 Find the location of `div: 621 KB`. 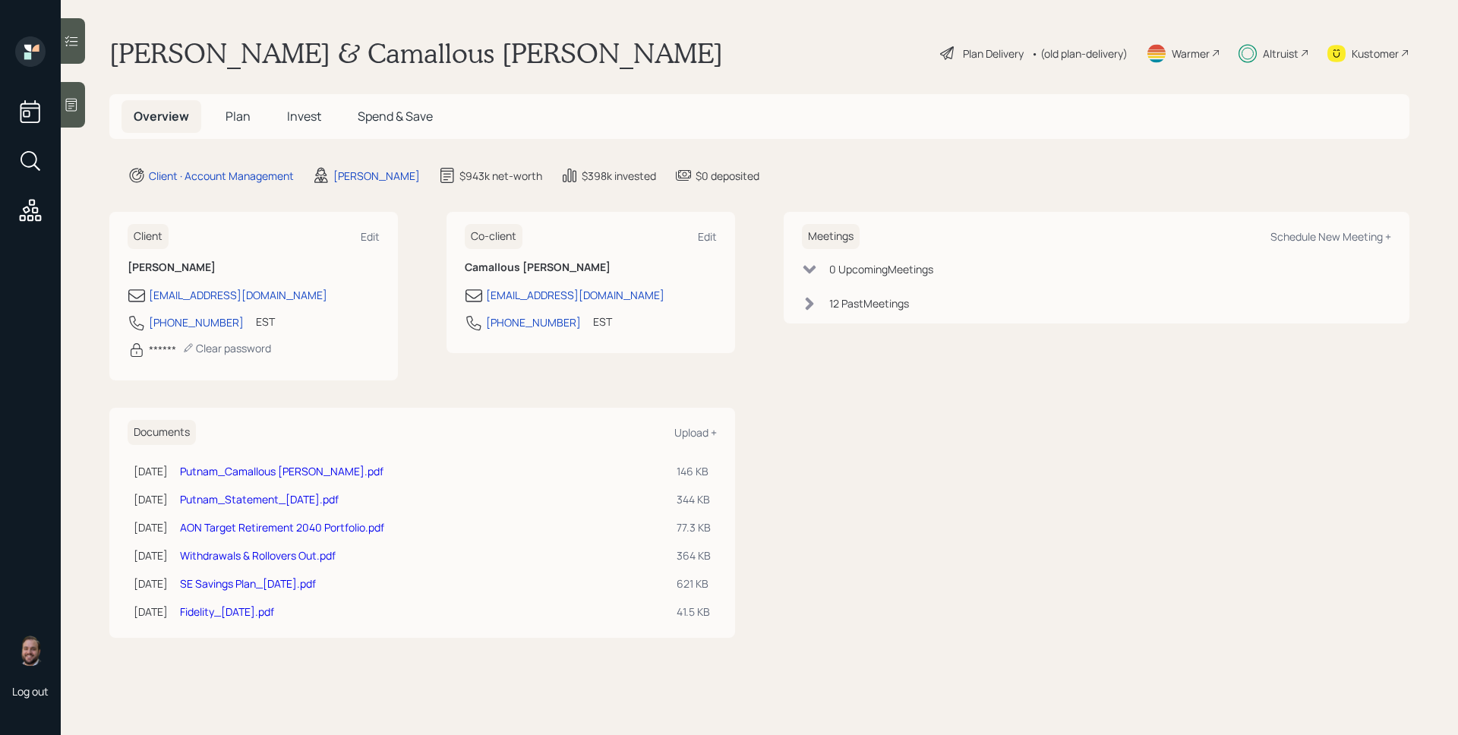

div: 621 KB is located at coordinates (693, 583).